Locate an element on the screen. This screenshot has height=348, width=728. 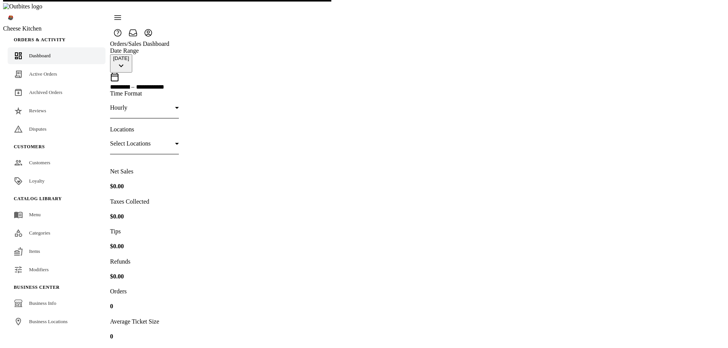
span: Select Locations is located at coordinates (130, 143).